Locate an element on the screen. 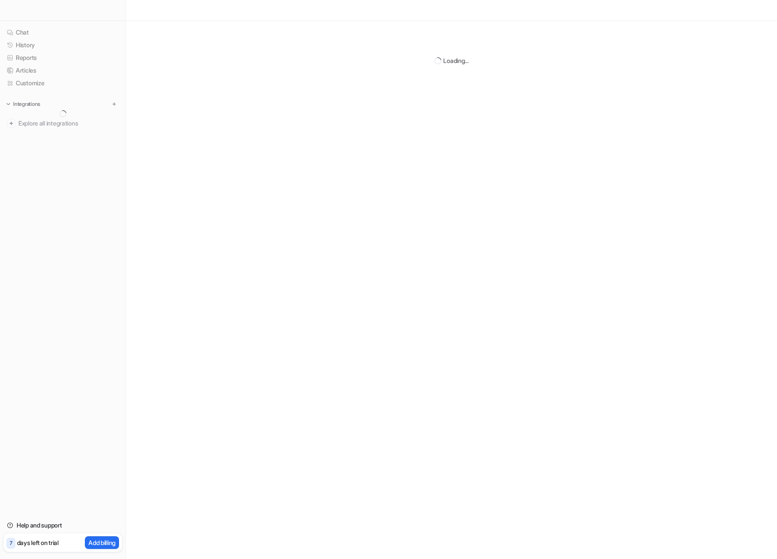 Image resolution: width=777 pixels, height=559 pixels. p: days left on trial is located at coordinates (38, 543).